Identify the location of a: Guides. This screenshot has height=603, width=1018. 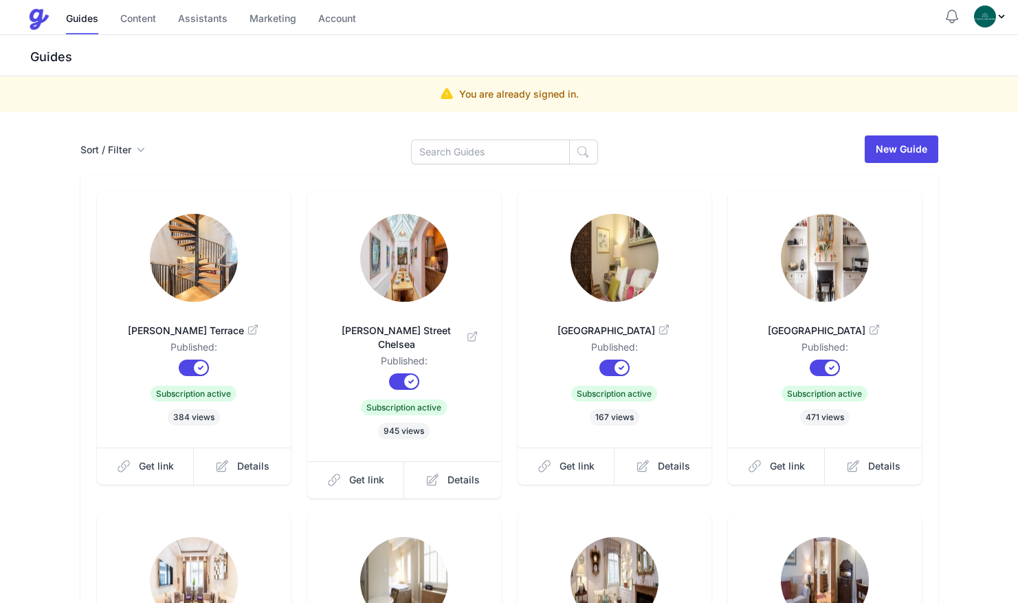
(82, 19).